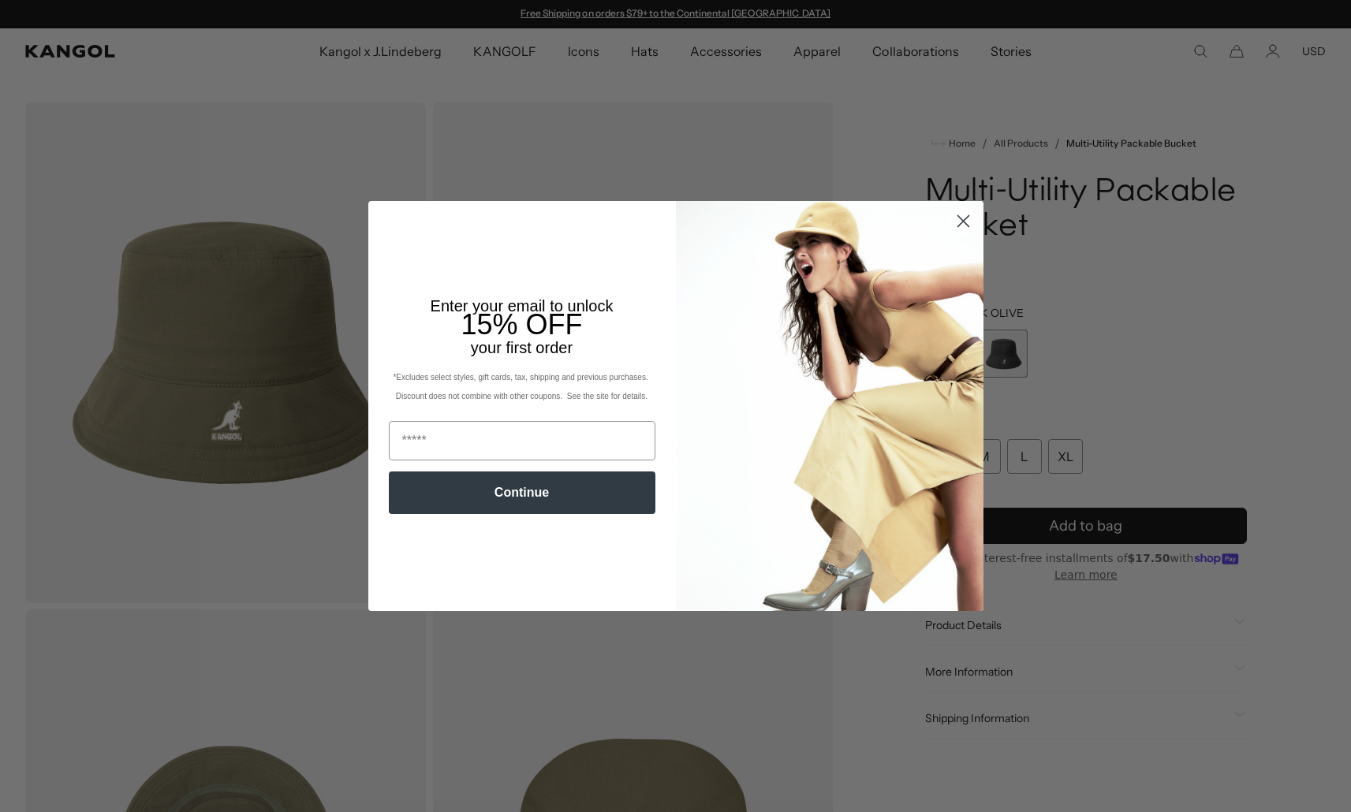 This screenshot has height=812, width=1351. I want to click on button: Continue, so click(522, 493).